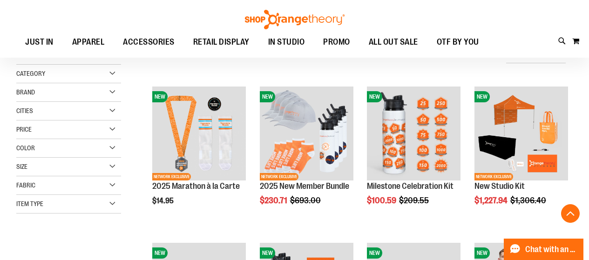  What do you see at coordinates (414, 134) in the screenshot?
I see `a: Milestone Celebration KitNEW` at bounding box center [414, 134].